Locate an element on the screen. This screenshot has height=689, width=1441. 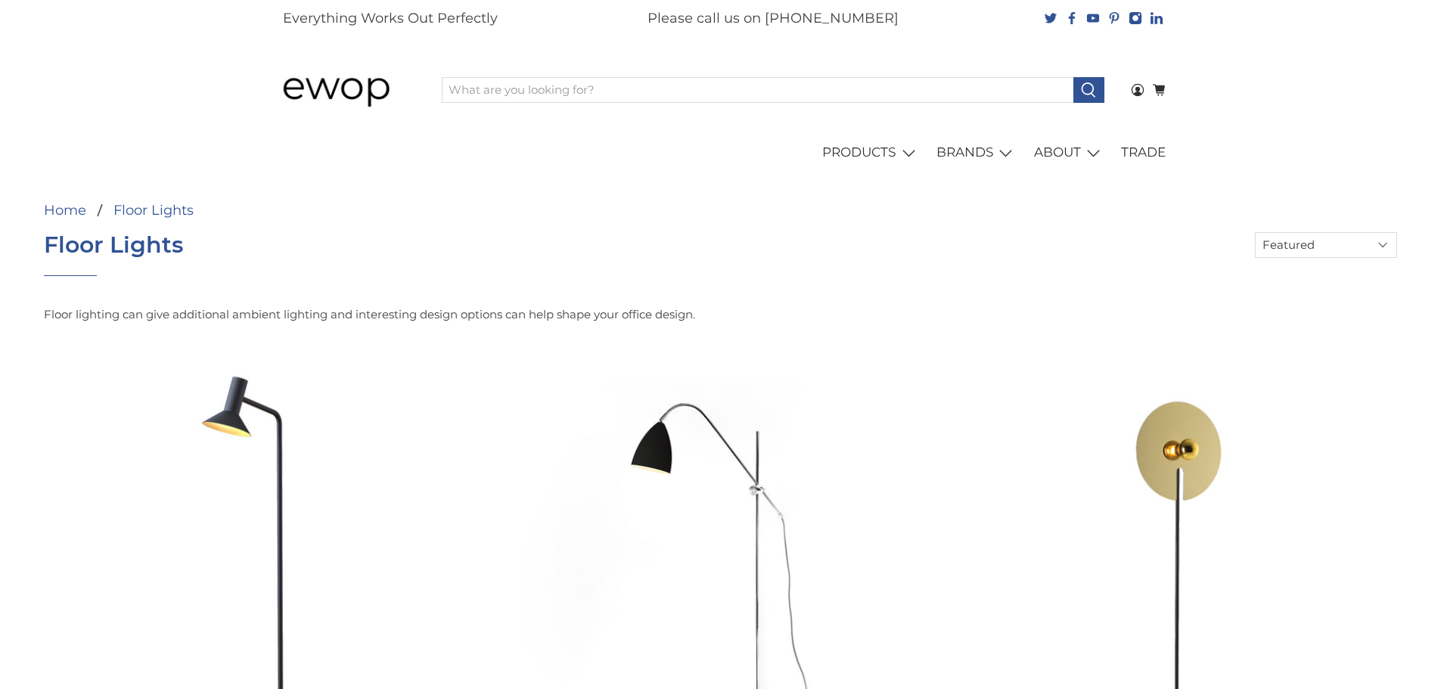
a: TRADE is located at coordinates (1144, 153).